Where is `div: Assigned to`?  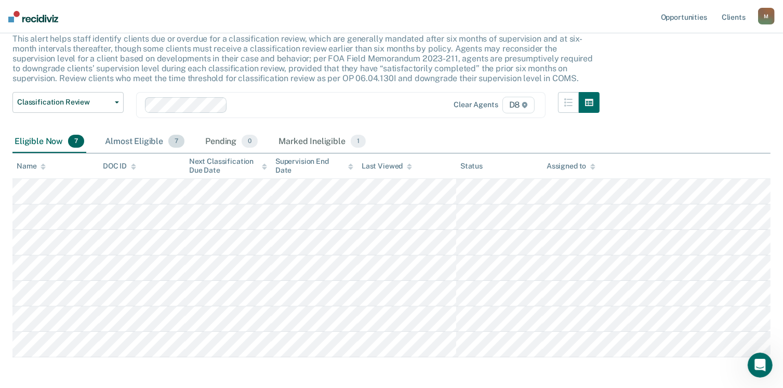
div: Assigned to is located at coordinates (571, 166).